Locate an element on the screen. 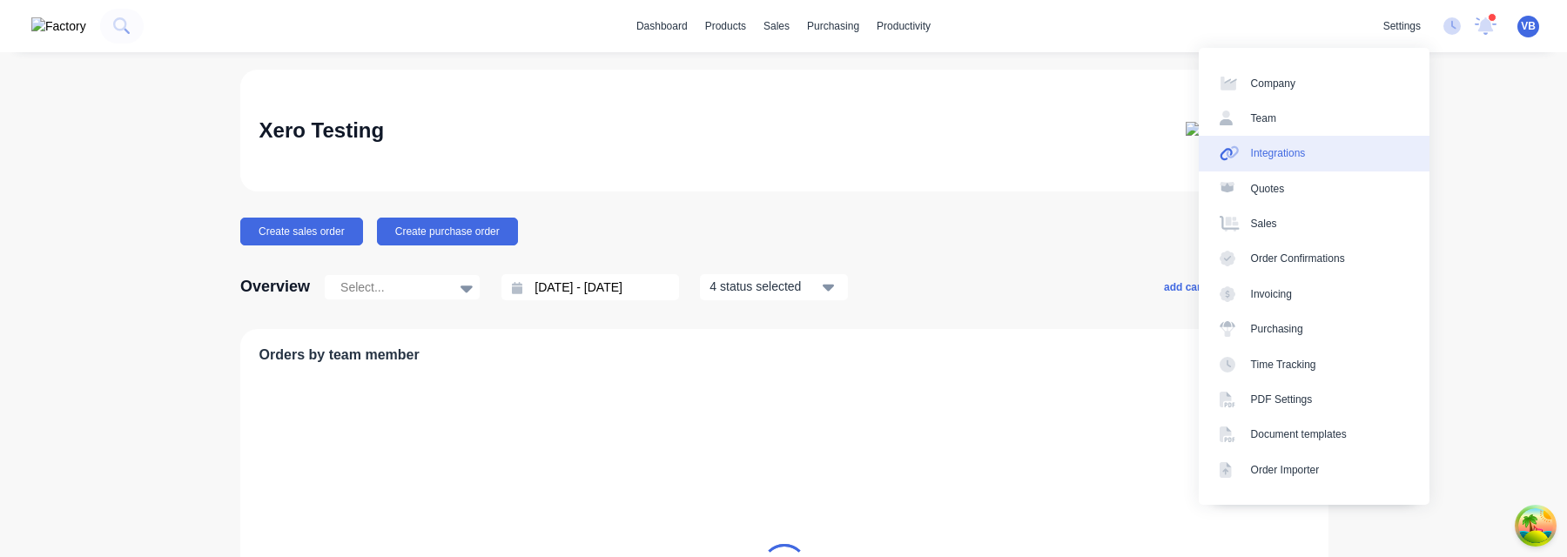 This screenshot has height=557, width=1567. div: sales is located at coordinates (776, 26).